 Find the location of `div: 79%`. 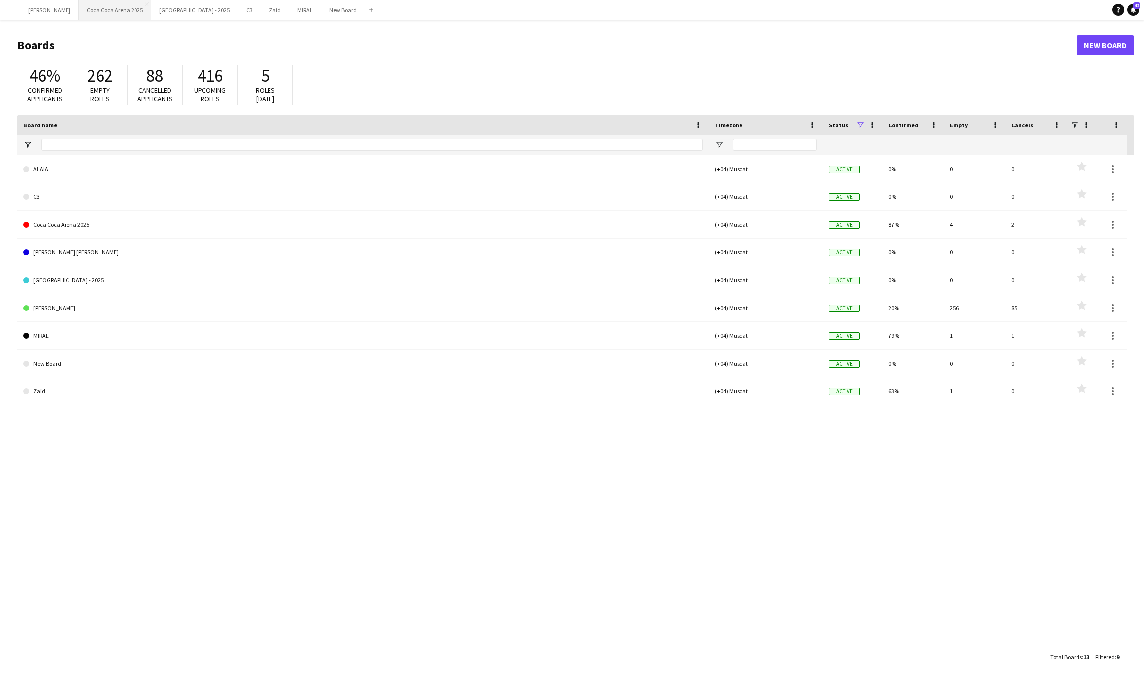

div: 79% is located at coordinates (913, 335).